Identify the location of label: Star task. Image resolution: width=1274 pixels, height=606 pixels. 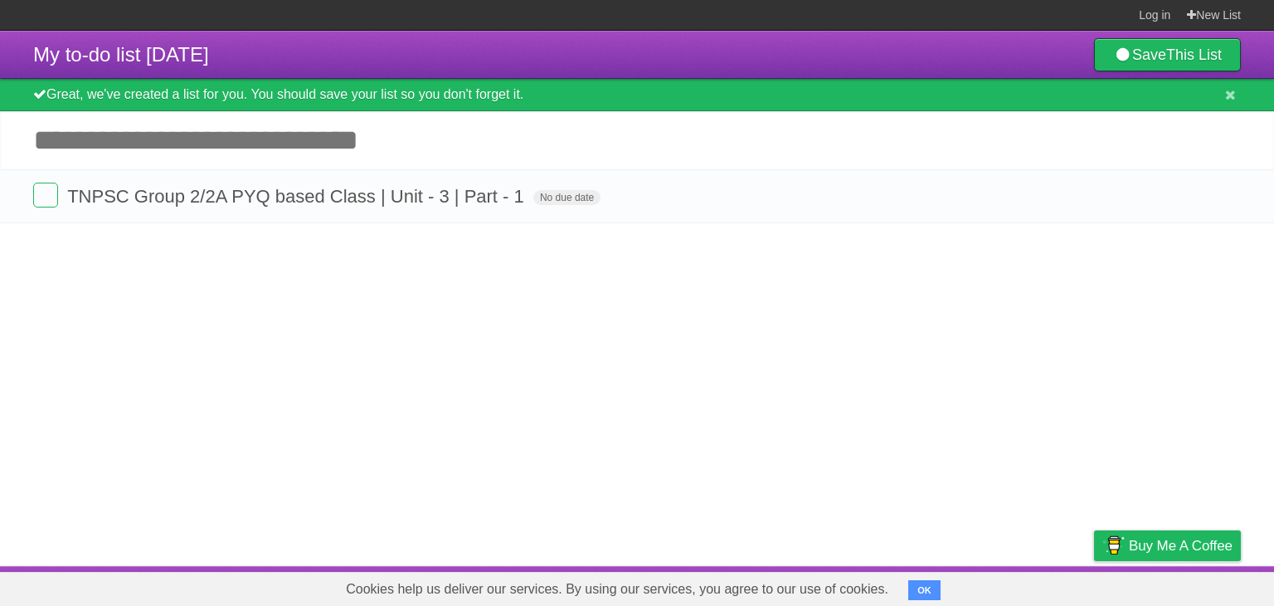
(1156, 196).